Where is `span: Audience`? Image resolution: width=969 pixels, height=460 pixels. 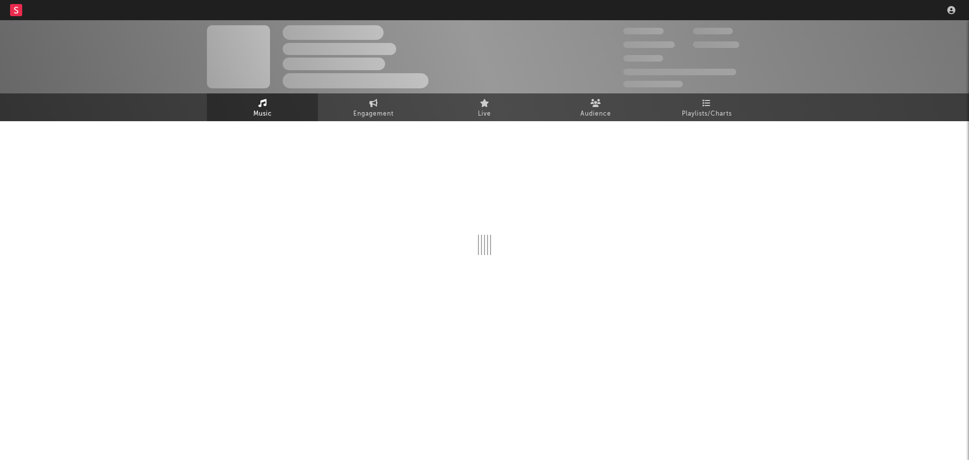 span: Audience is located at coordinates (595, 114).